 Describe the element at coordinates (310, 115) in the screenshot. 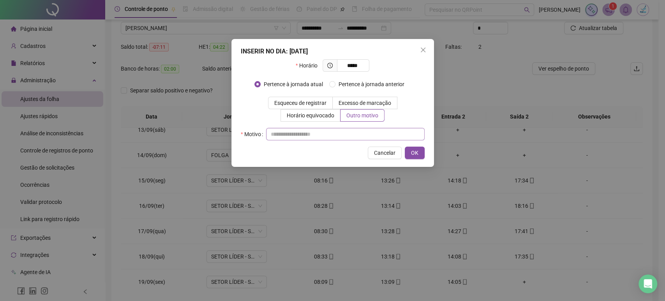

I see `span: Horário equivocado` at that location.